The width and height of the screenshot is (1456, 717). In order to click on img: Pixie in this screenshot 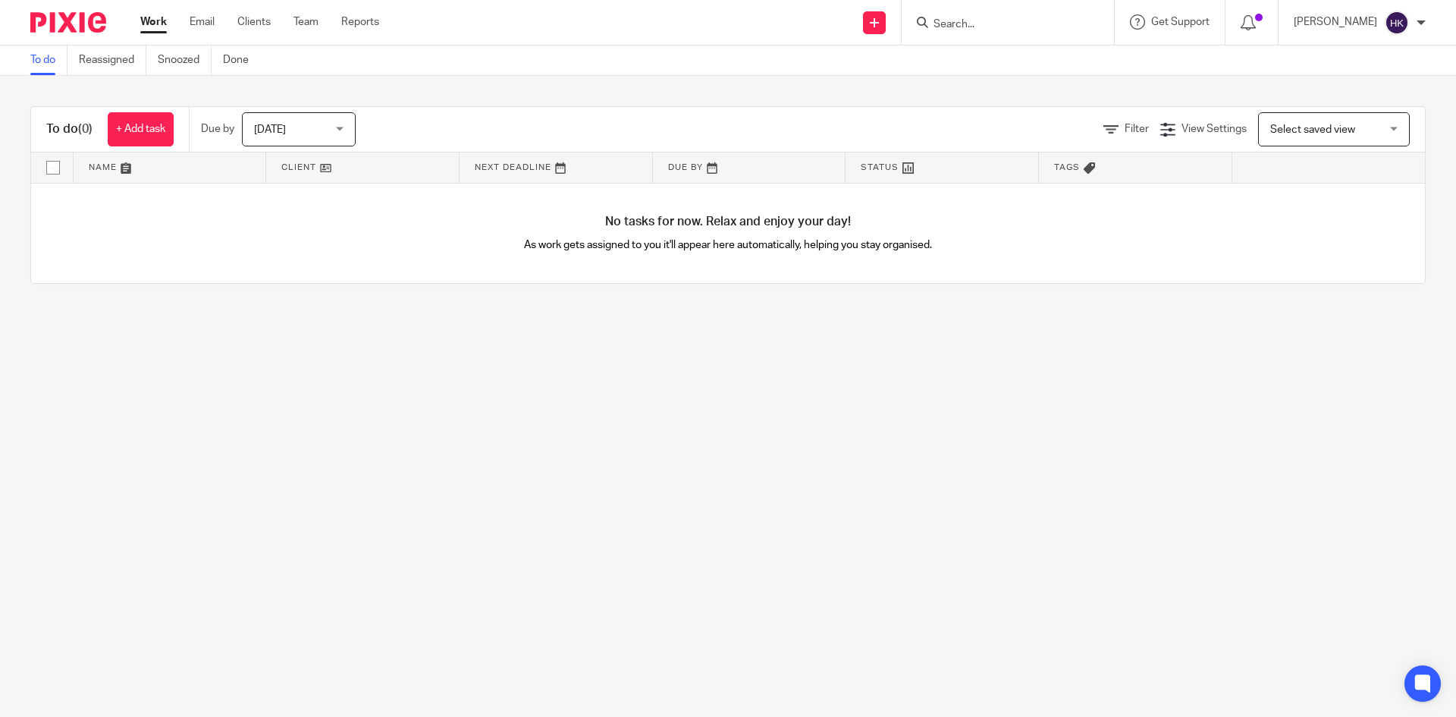, I will do `click(68, 22)`.